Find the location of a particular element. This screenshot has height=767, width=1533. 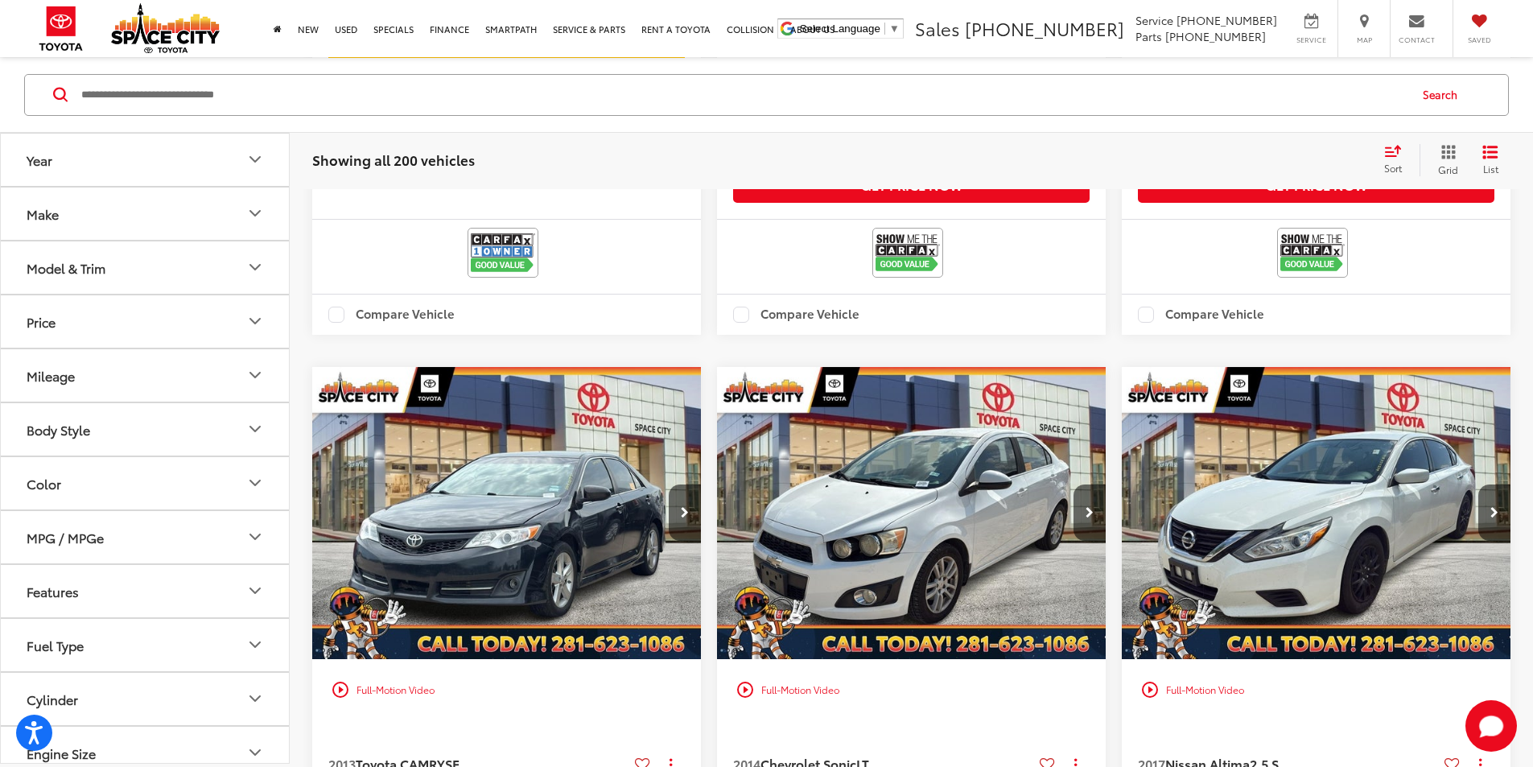

span: Showing all 200 vehicles is located at coordinates (394, 159).